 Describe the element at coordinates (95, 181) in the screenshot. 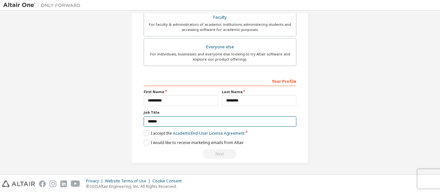

I see `div: Privacy` at that location.